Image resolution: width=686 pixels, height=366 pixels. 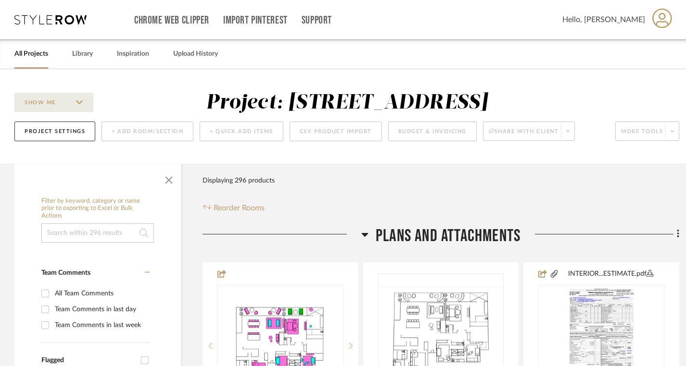 I want to click on a: Chrome Web Clipper, so click(x=172, y=20).